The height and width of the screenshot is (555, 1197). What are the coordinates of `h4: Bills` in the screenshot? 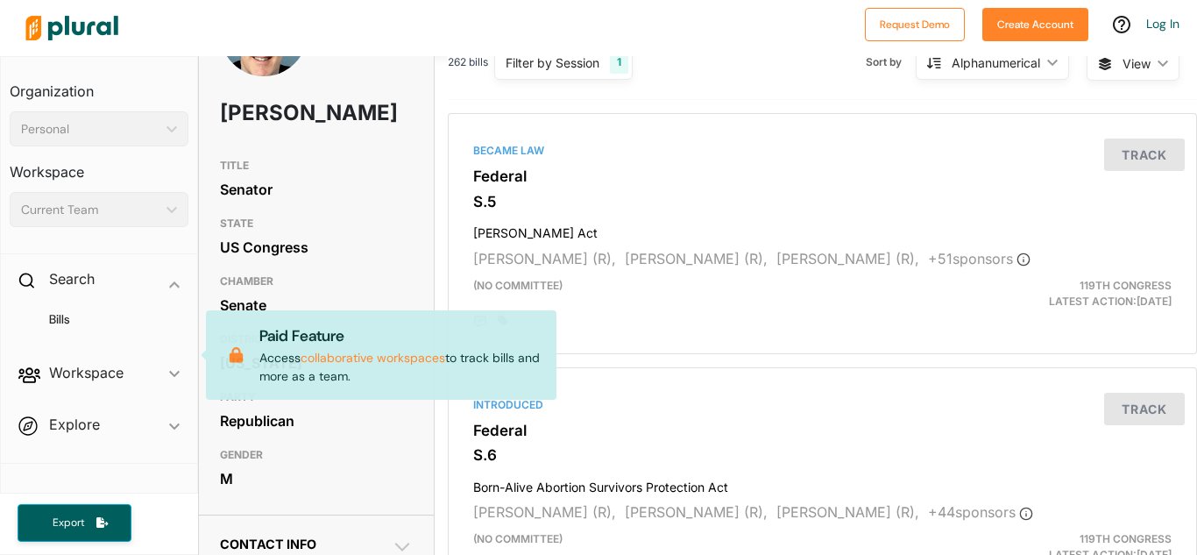 It's located at (103, 319).